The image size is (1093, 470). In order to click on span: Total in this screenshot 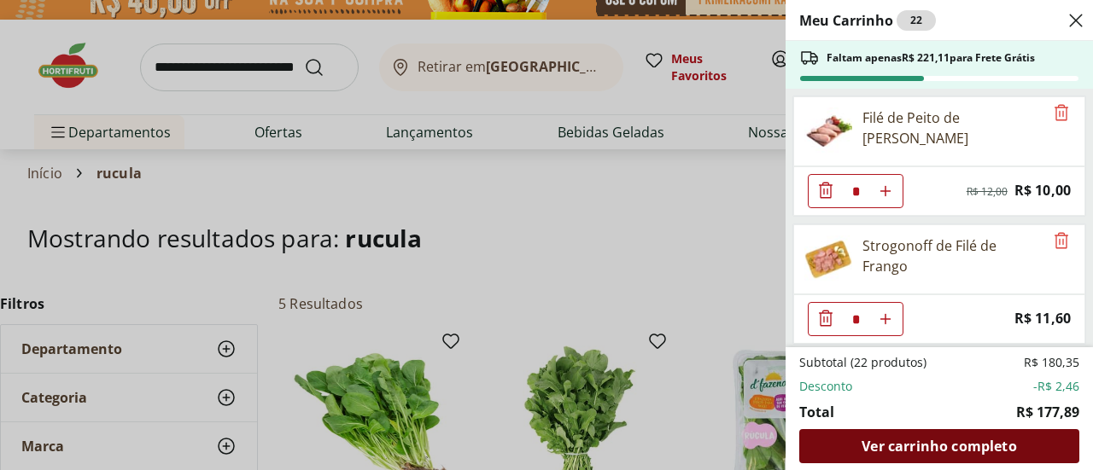, I will do `click(816, 412)`.